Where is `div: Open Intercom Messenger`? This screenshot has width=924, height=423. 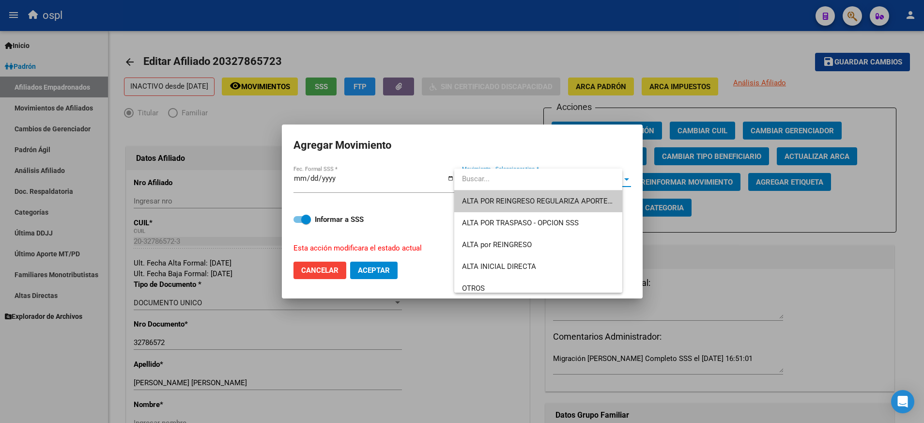
div: Open Intercom Messenger is located at coordinates (902, 401).